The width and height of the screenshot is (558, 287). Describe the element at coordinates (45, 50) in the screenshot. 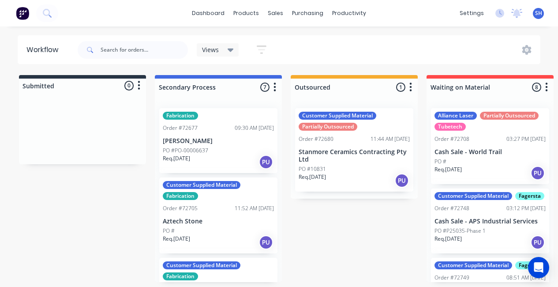

I see `div: Workflow` at that location.